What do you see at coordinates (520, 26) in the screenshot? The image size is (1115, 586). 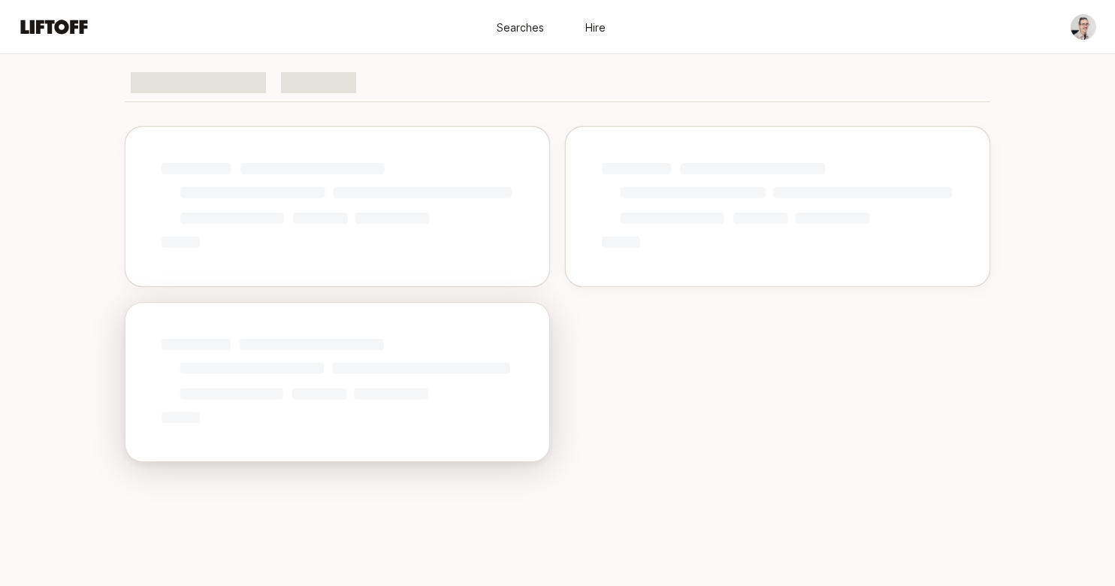 I see `a: Searches` at bounding box center [520, 26].